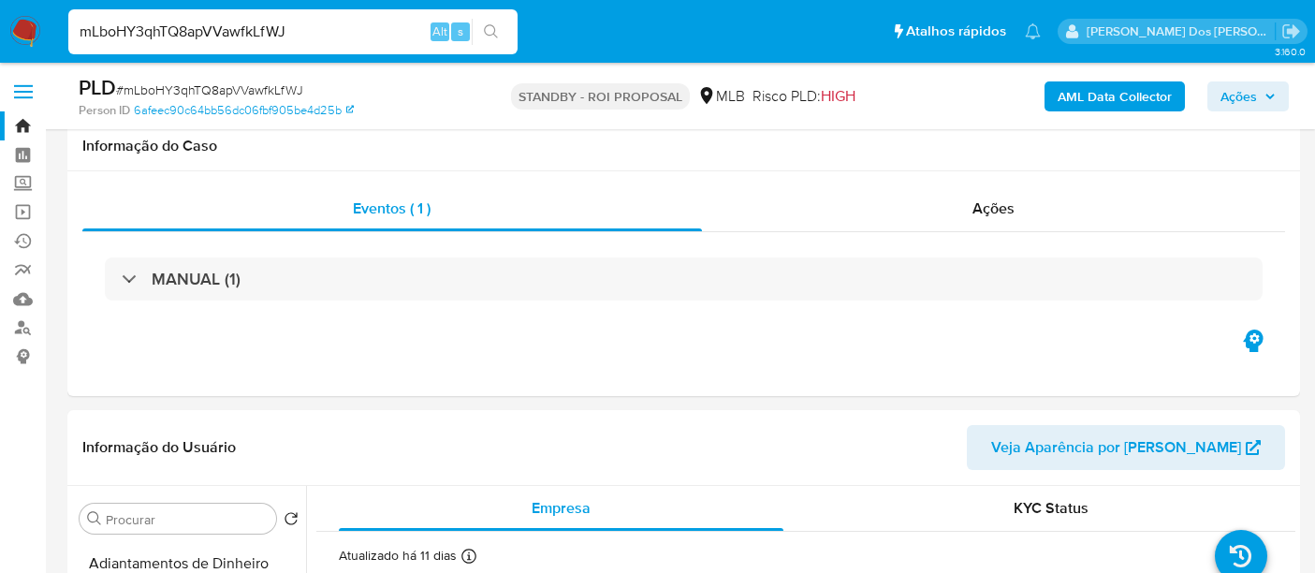 The width and height of the screenshot is (1315, 573). What do you see at coordinates (391, 208) in the screenshot?
I see `span: Eventos ( 1 )` at bounding box center [391, 208].